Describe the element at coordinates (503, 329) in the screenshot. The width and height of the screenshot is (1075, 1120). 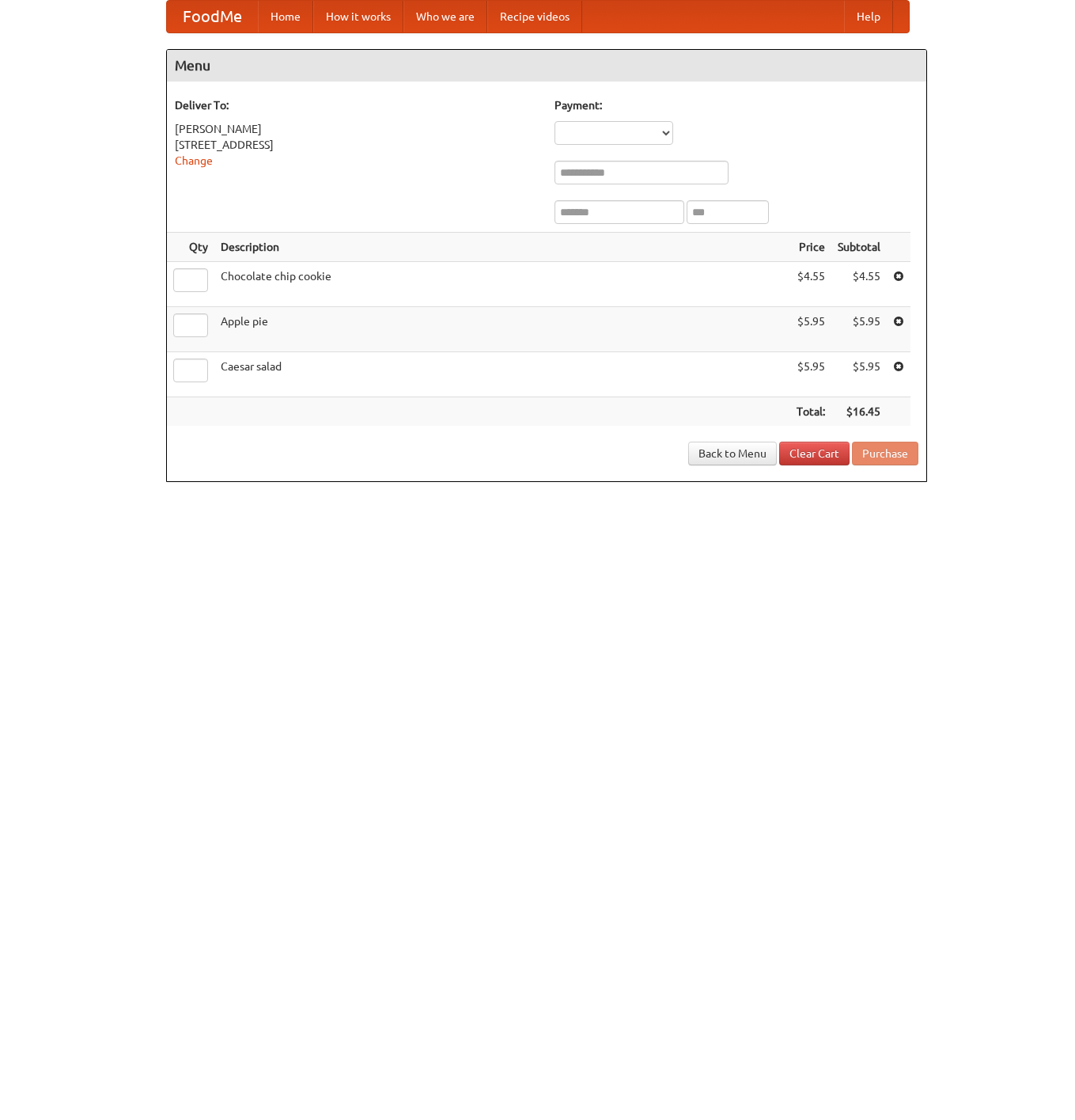
I see `td: Apple pie` at that location.